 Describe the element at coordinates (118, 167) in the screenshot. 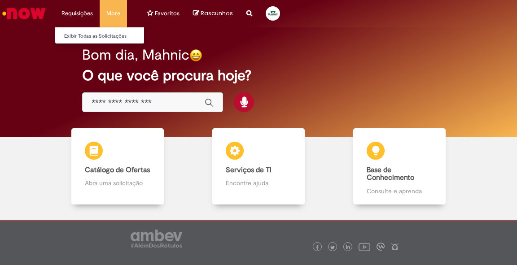

I see `a: Catálogo de Ofertas Abra uma solicitação` at that location.